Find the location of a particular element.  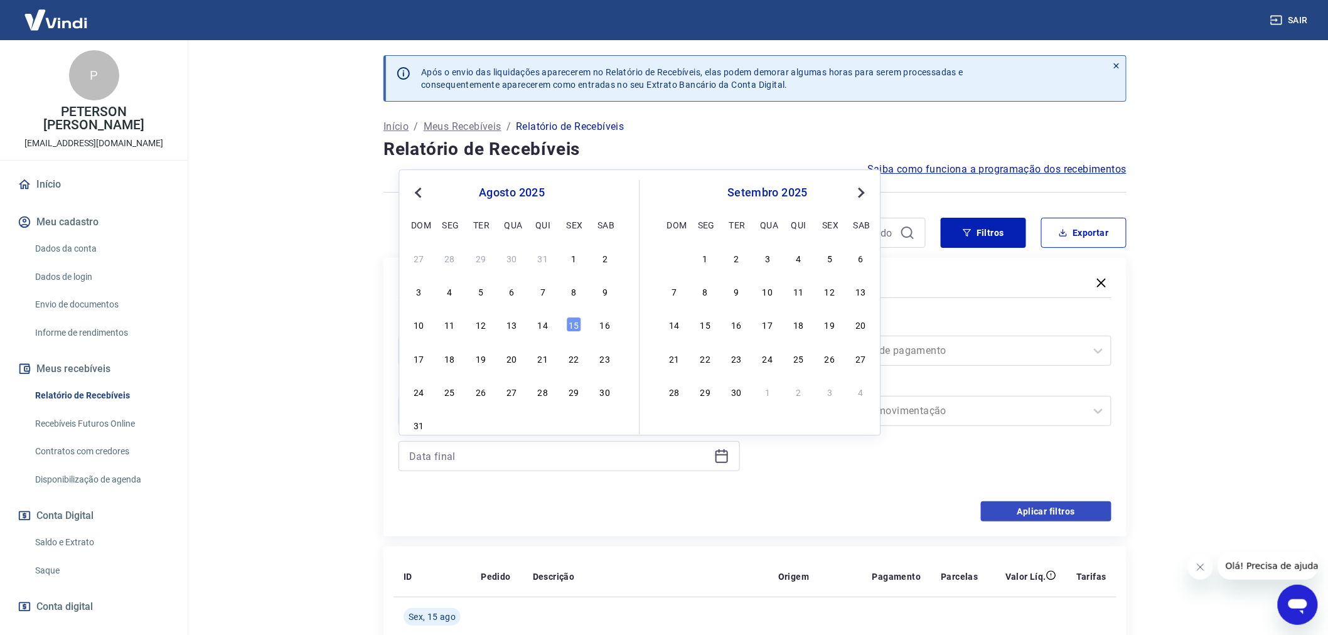

div: Choose sábado, 9 de agosto de 2025 is located at coordinates (605, 291).